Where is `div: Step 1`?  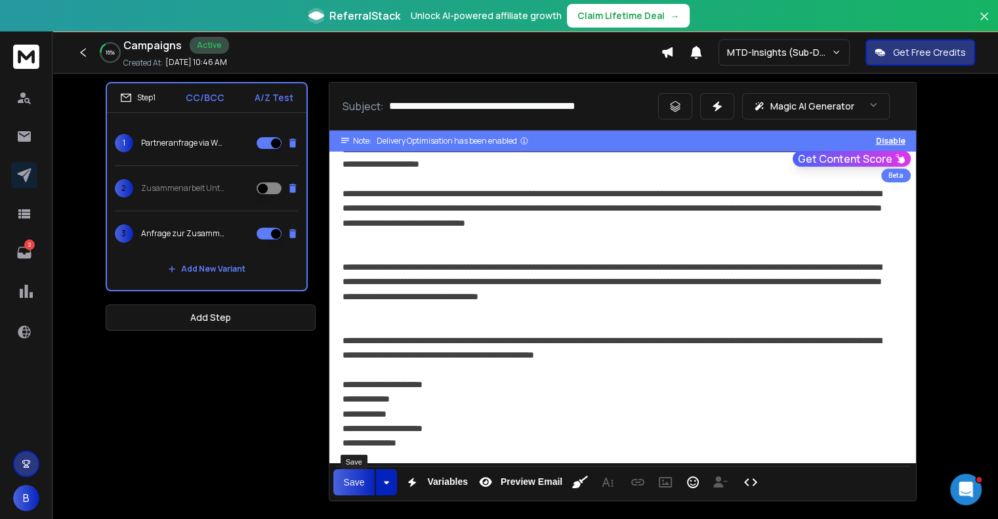 div: Step 1 is located at coordinates (138, 98).